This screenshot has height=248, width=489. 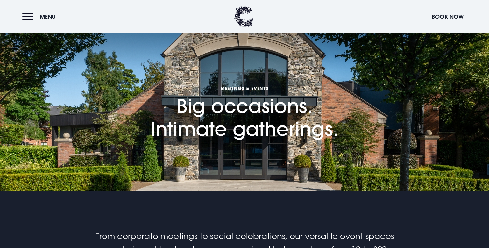 I want to click on button: Menu, so click(x=40, y=17).